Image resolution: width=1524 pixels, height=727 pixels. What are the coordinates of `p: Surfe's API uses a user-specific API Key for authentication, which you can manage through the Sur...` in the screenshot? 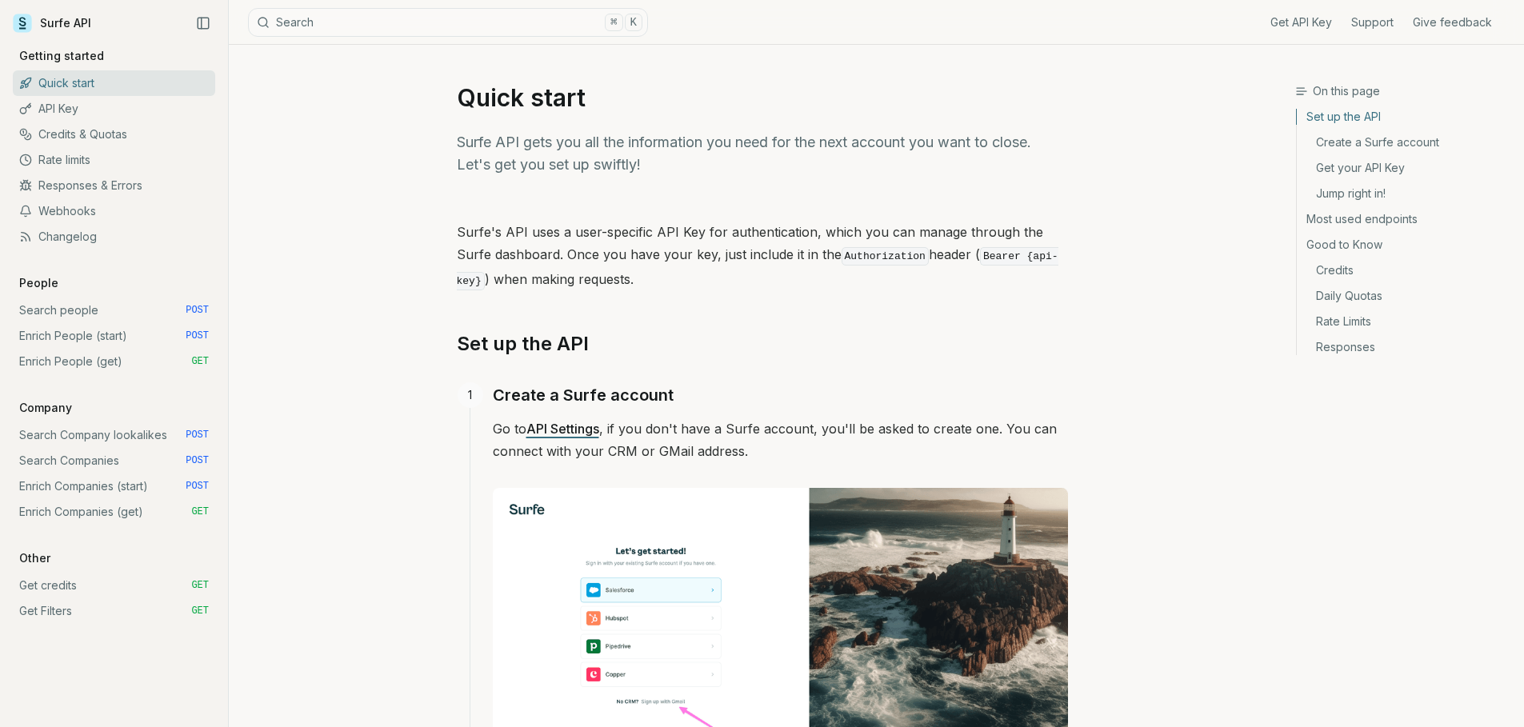 It's located at (763, 257).